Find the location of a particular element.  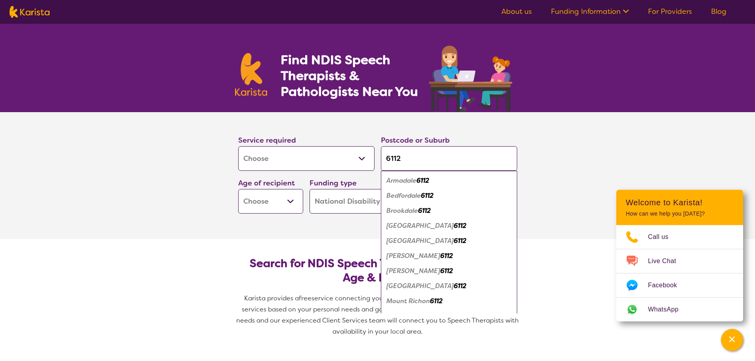

a: Blog is located at coordinates (719, 11).